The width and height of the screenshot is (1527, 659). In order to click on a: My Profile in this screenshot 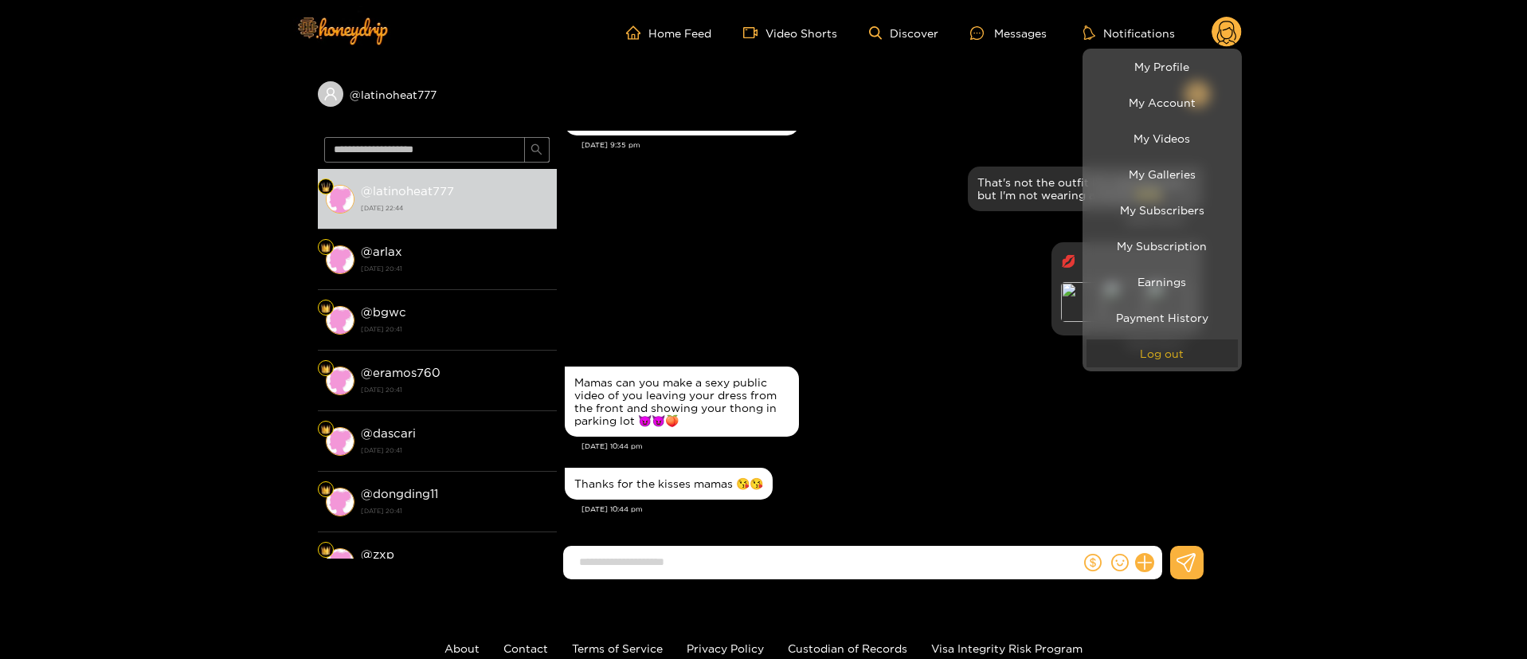, I will do `click(1162, 66)`.